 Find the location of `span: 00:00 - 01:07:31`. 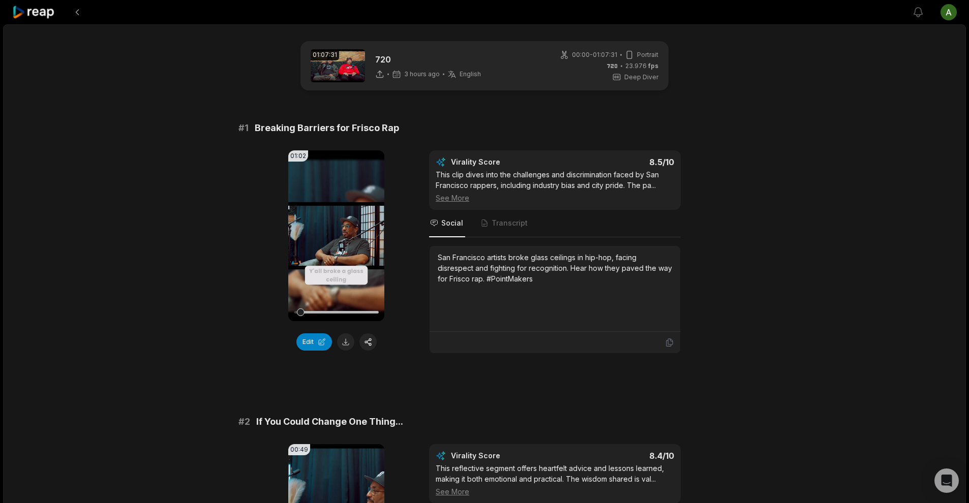

span: 00:00 - 01:07:31 is located at coordinates (594, 55).